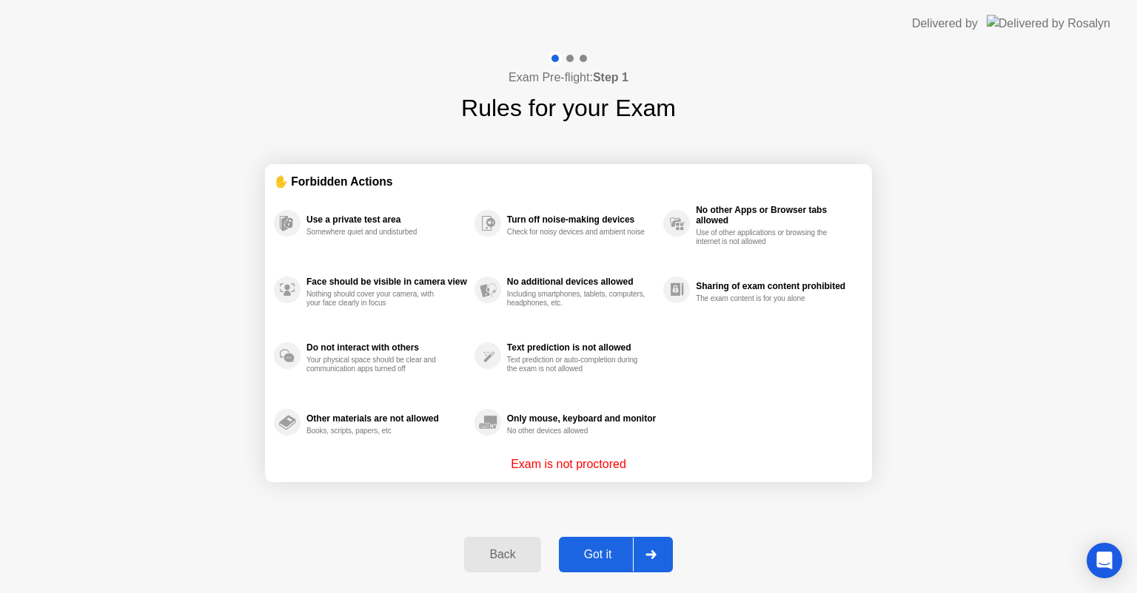 The image size is (1137, 593). Describe the element at coordinates (576, 232) in the screenshot. I see `div: Check for noisy devices and ambient noise` at that location.